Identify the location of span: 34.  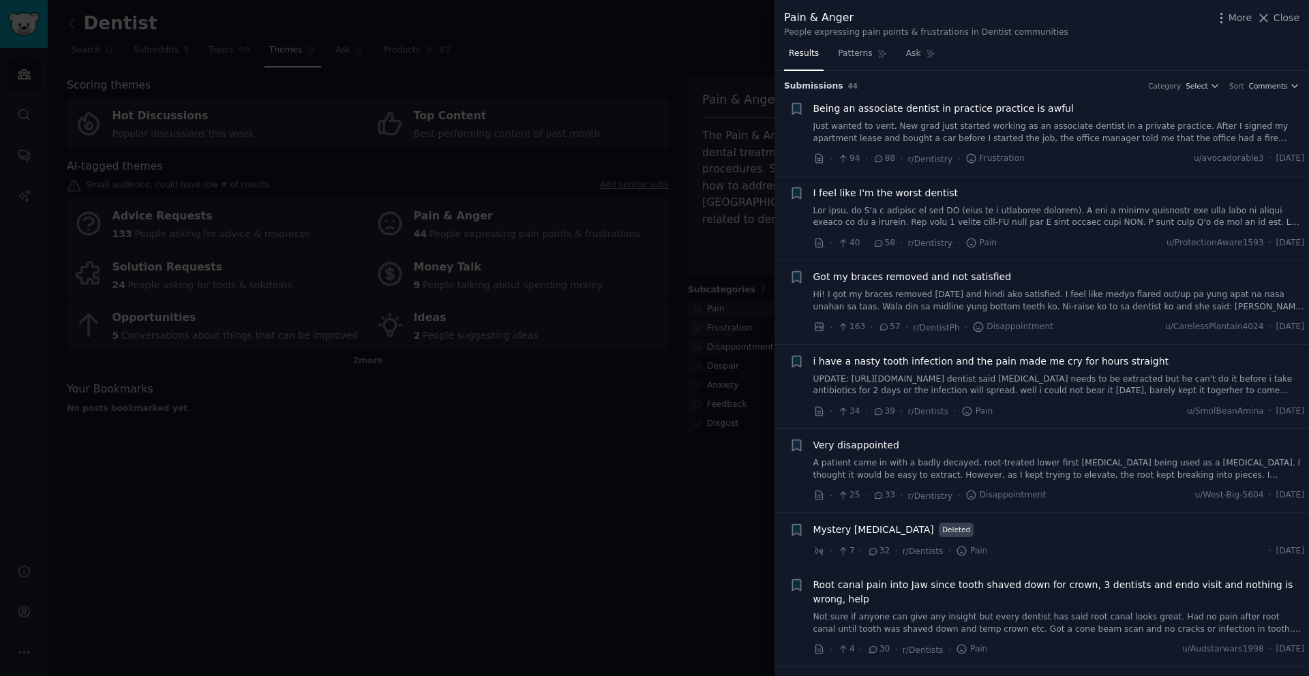
(848, 412).